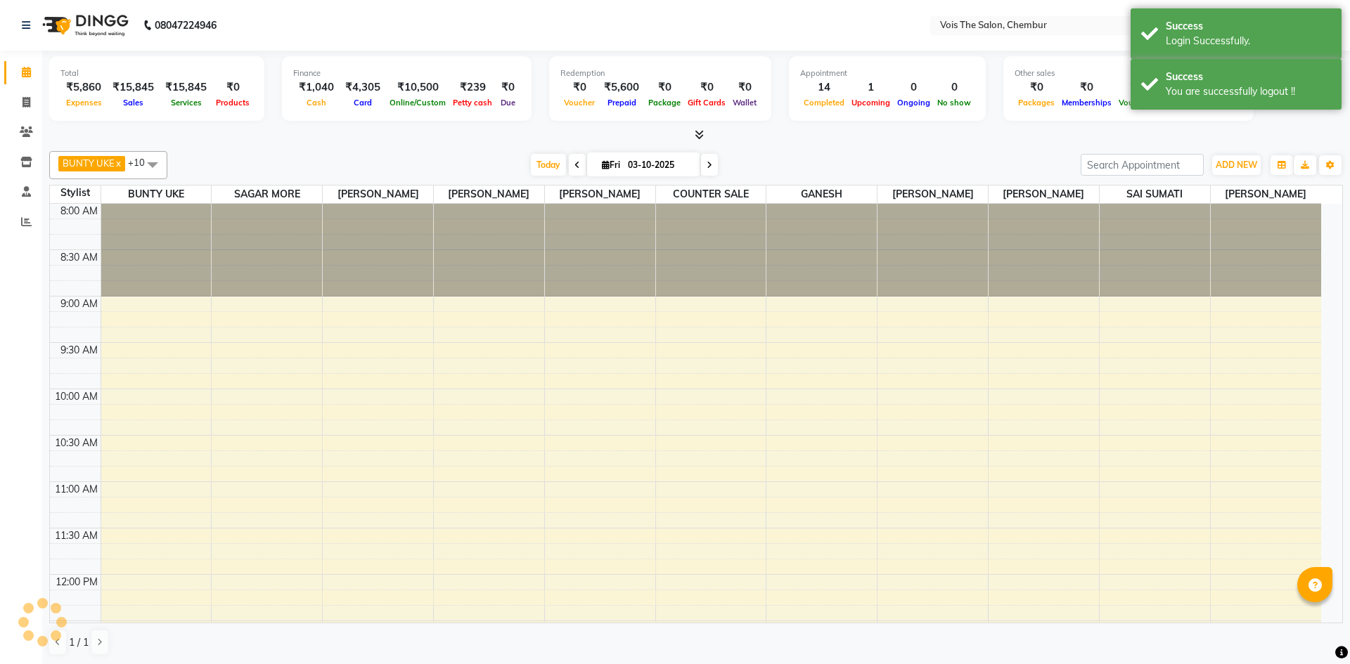 This screenshot has width=1350, height=664. I want to click on div: Total, so click(157, 73).